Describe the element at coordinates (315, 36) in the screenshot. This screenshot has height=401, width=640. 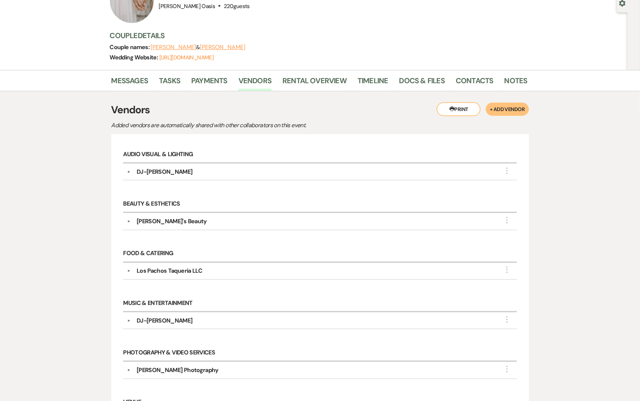
I see `h3: Couple Details` at that location.